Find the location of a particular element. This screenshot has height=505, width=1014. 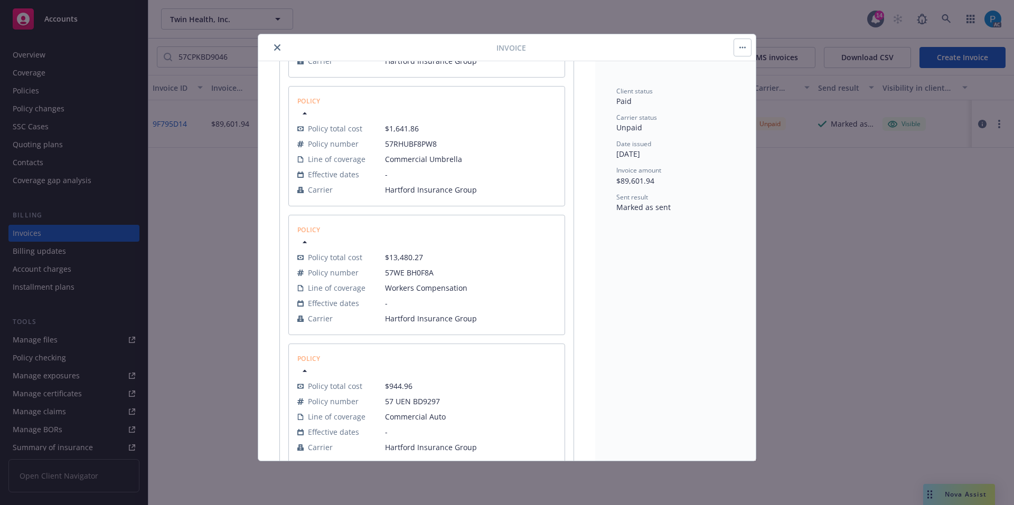

span: Commercial Auto is located at coordinates (470, 417).